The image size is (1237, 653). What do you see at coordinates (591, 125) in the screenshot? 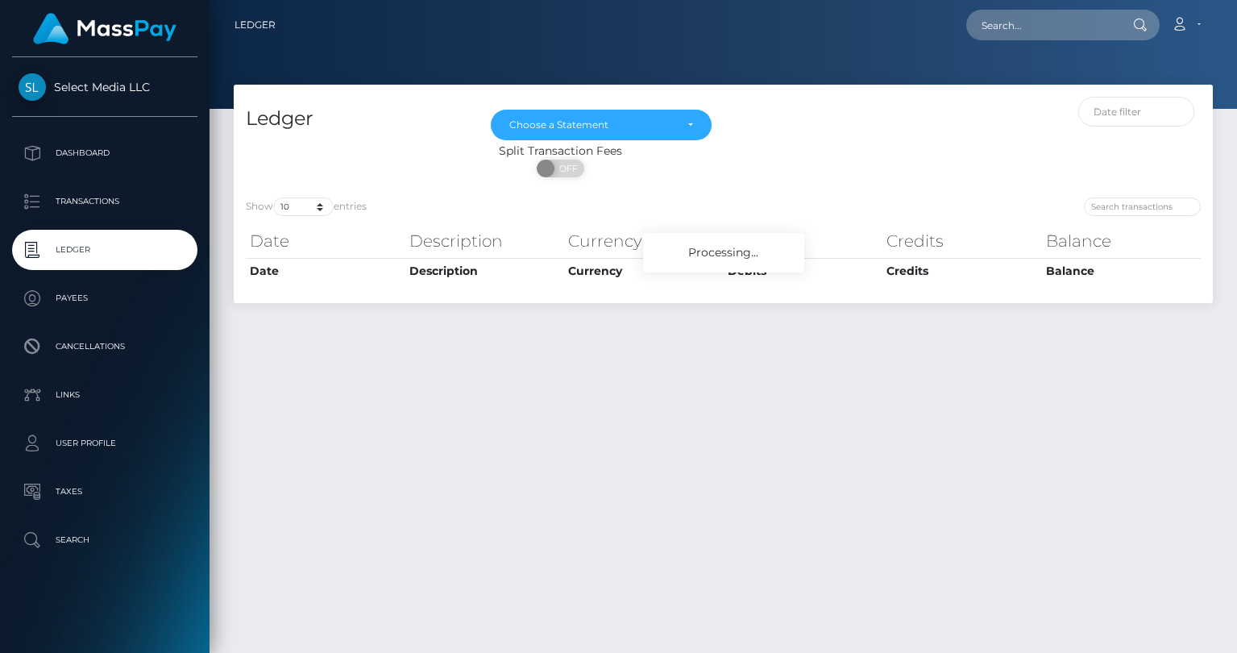
I see `div: Choose a Statement` at bounding box center [591, 125].